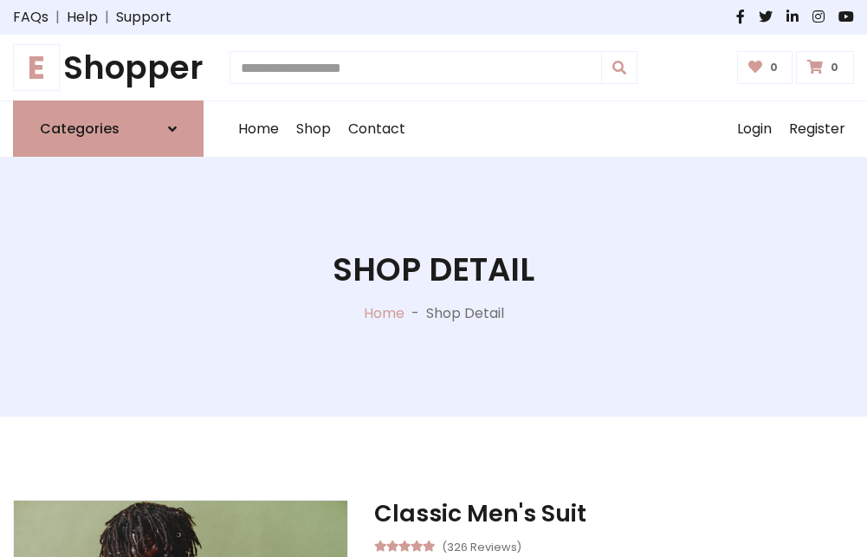 This screenshot has width=867, height=557. I want to click on a: EShopper, so click(108, 68).